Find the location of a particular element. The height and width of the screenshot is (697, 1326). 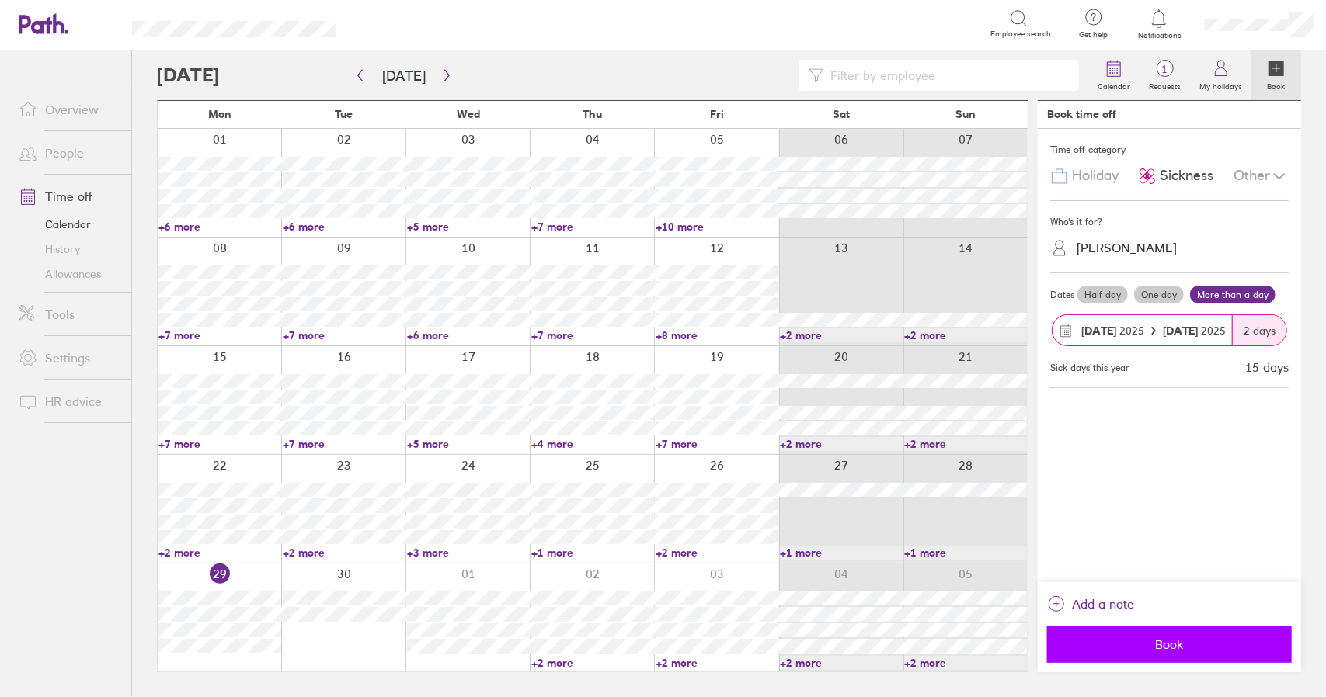

input: Filter by employee is located at coordinates (947, 75).